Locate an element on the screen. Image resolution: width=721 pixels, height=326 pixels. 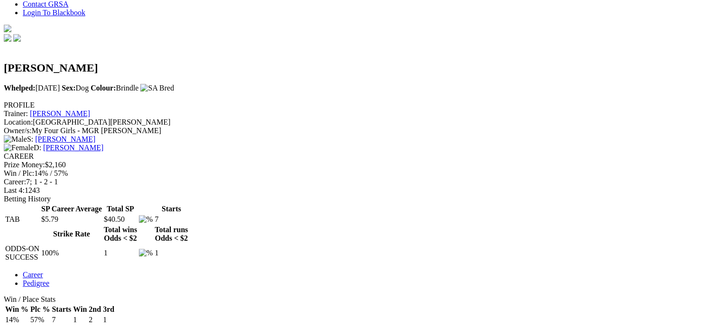
td: 100% is located at coordinates (72, 253).